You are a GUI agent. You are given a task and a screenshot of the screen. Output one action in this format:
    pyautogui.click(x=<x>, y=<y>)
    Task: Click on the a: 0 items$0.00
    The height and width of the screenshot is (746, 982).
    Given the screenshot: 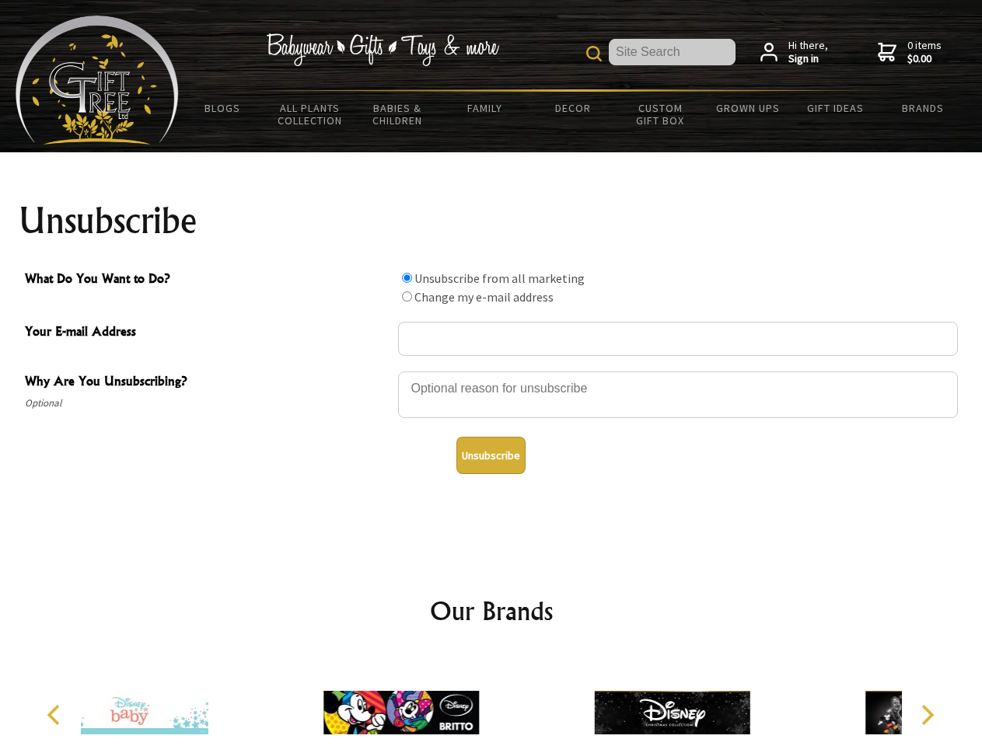 What is the action you would take?
    pyautogui.click(x=909, y=52)
    